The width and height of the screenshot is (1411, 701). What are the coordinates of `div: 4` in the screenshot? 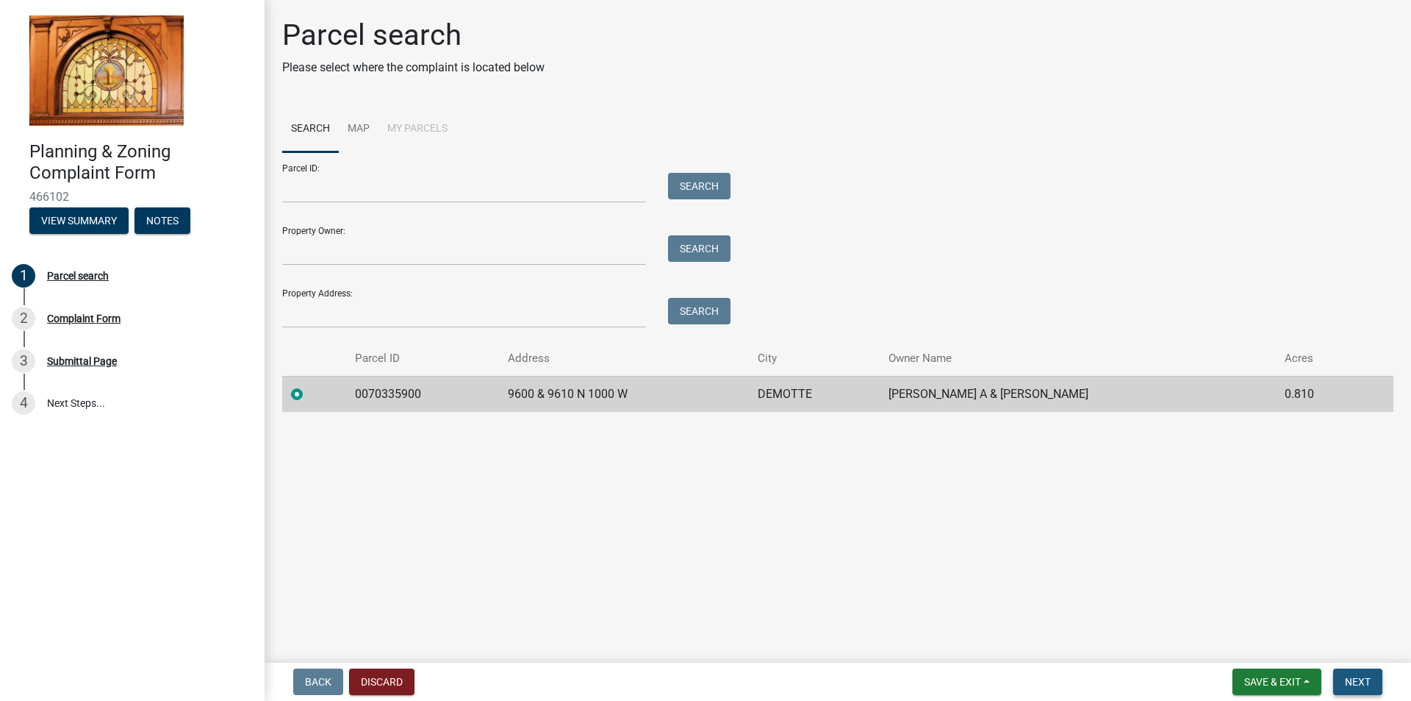 It's located at (24, 403).